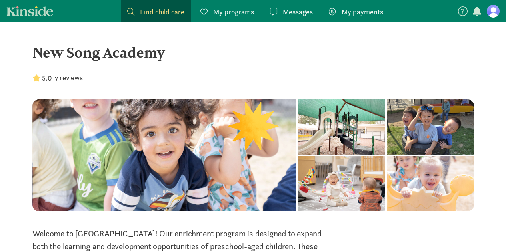 The width and height of the screenshot is (506, 252). What do you see at coordinates (253, 52) in the screenshot?
I see `div: New Song Academy` at bounding box center [253, 52].